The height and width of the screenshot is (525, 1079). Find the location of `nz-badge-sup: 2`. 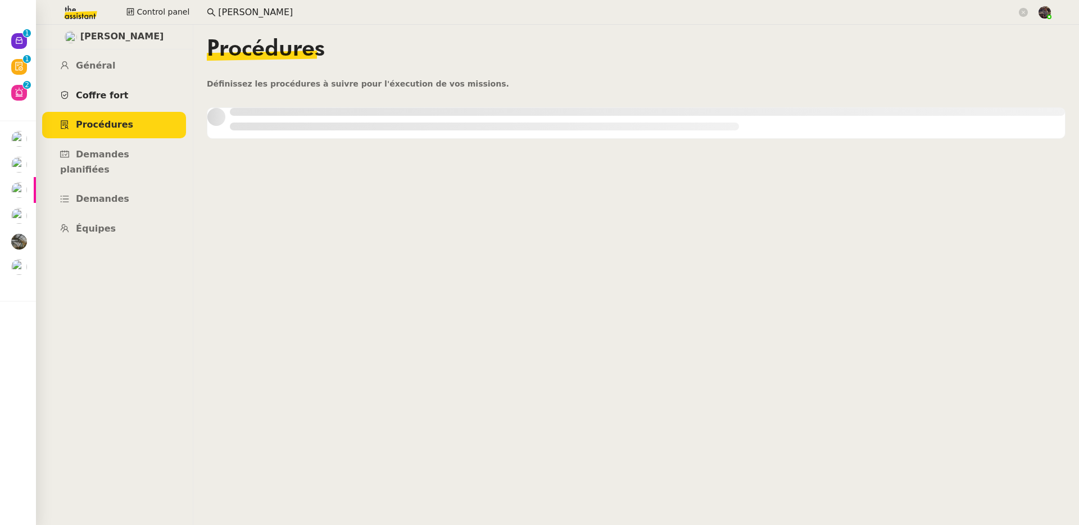

nz-badge-sup: 2 is located at coordinates (27, 85).